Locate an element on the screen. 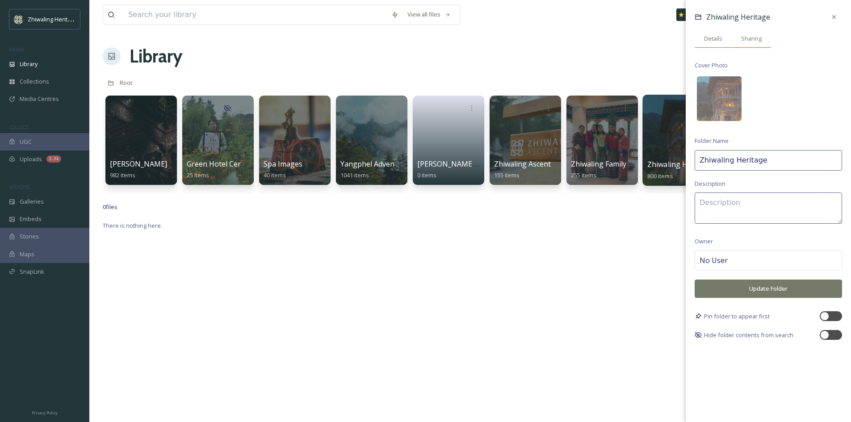 The height and width of the screenshot is (422, 851). h1: Library is located at coordinates (156, 56).